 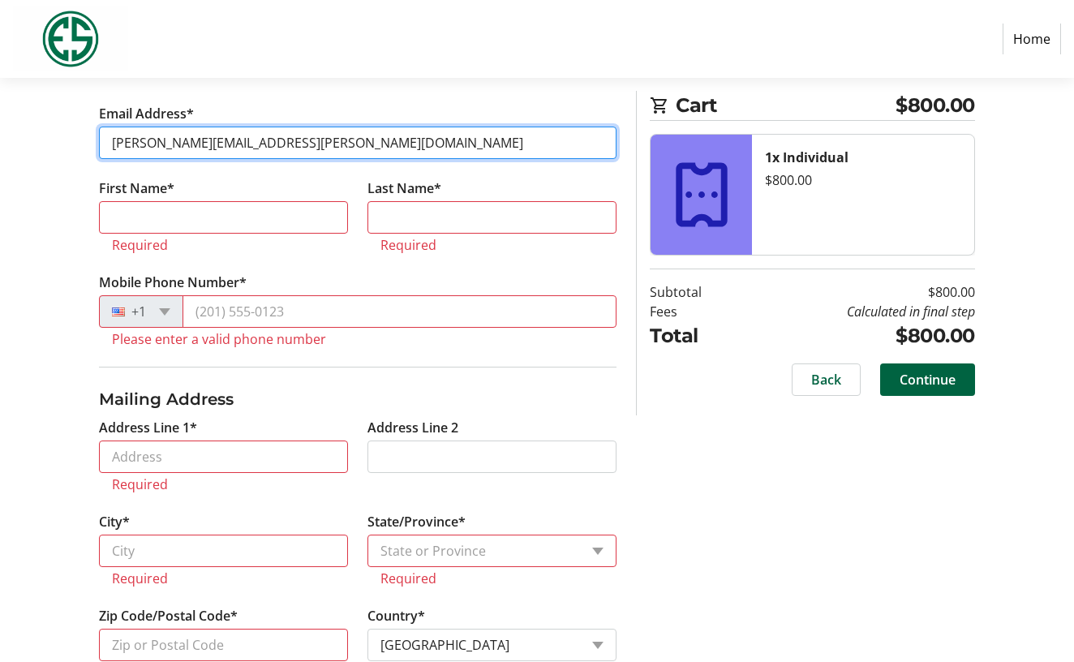 I want to click on img: Evans Scholars Foundation's Logo, so click(x=71, y=39).